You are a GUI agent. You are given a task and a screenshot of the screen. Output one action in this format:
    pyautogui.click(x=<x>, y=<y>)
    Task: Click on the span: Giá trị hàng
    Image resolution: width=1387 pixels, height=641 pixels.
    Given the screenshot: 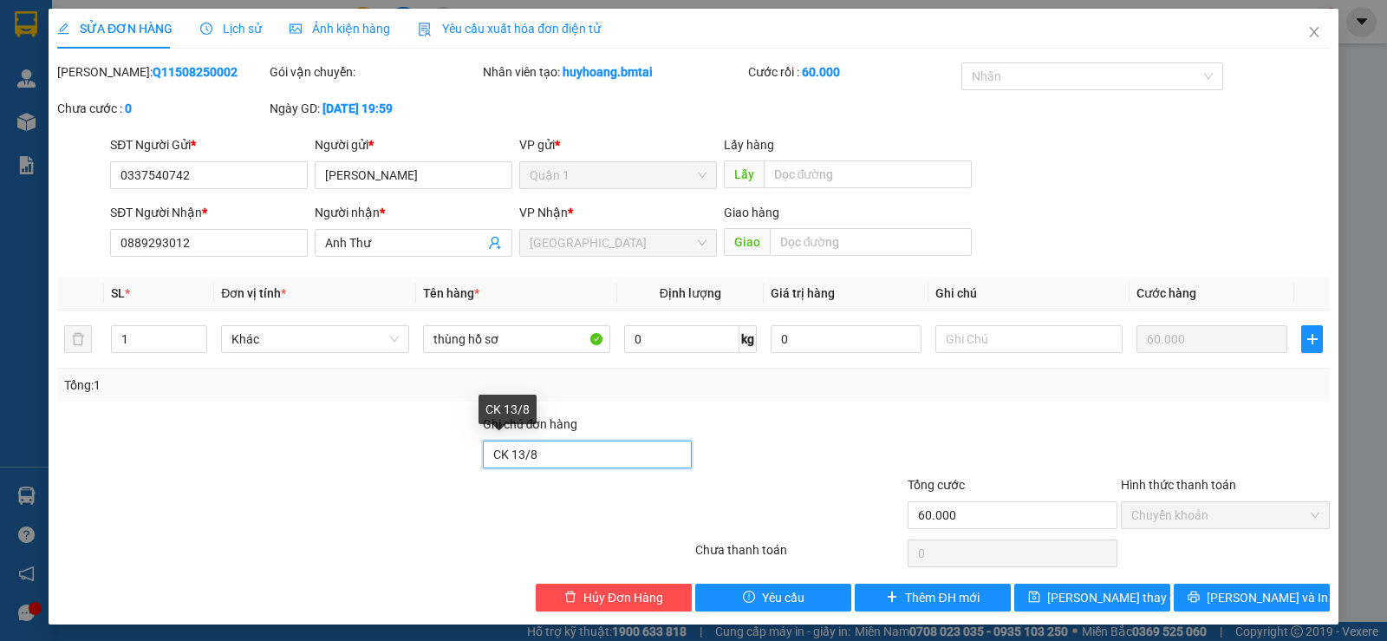 What is the action you would take?
    pyautogui.click(x=803, y=293)
    